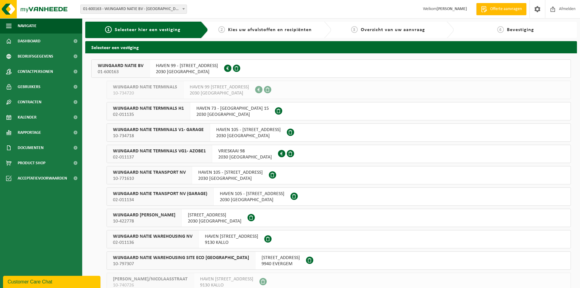  I want to click on span: Bevestiging, so click(521, 30).